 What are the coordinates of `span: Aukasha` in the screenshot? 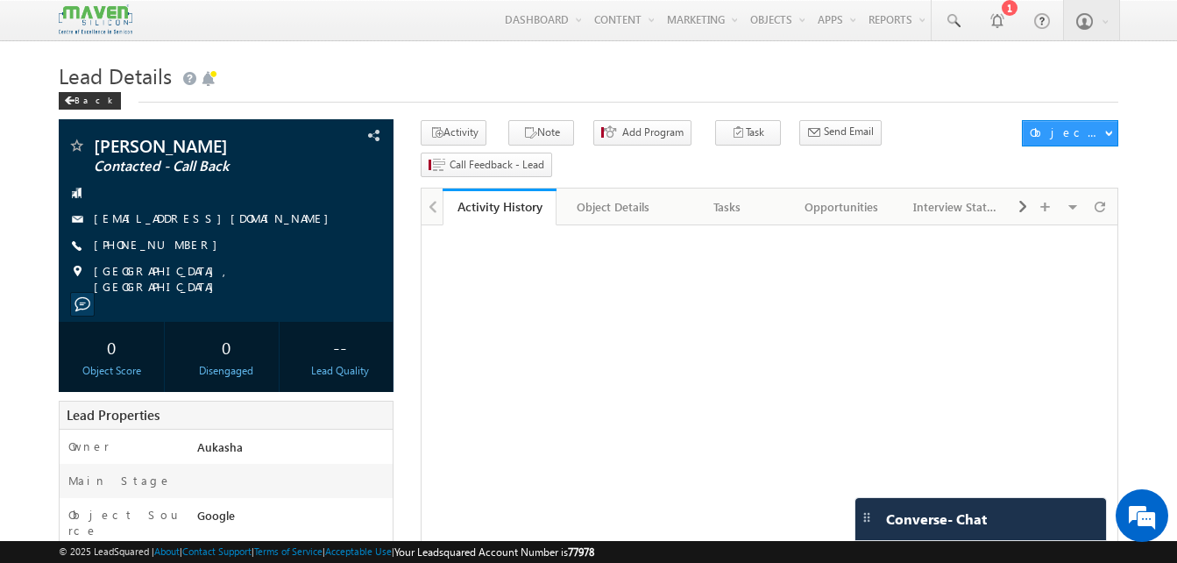 It's located at (220, 446).